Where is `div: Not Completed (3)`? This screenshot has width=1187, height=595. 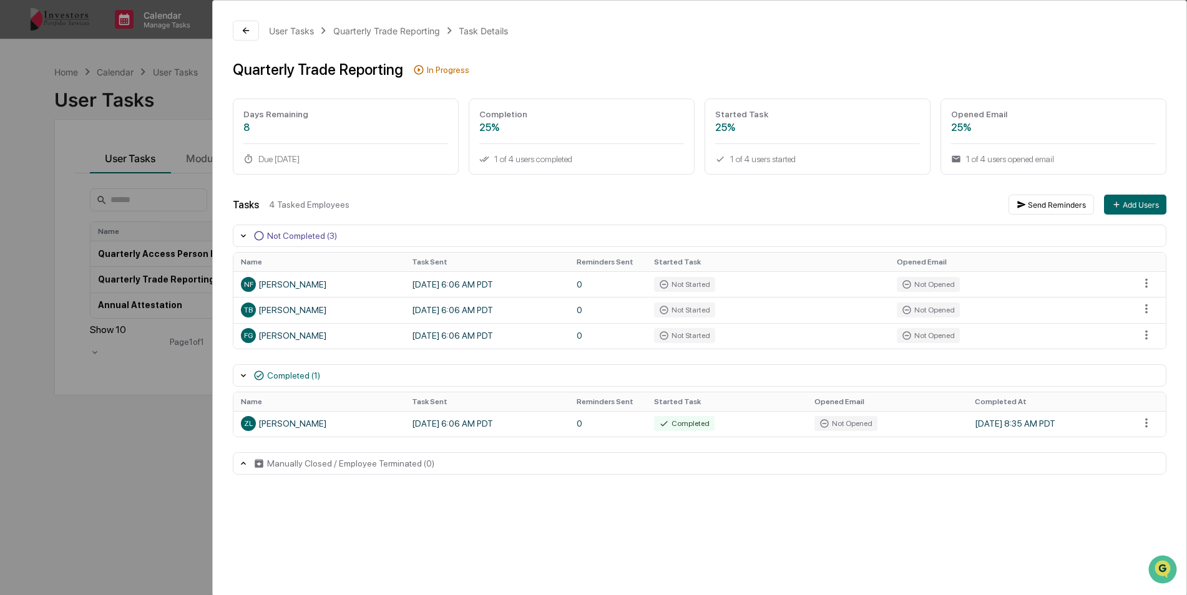 div: Not Completed (3) is located at coordinates (302, 236).